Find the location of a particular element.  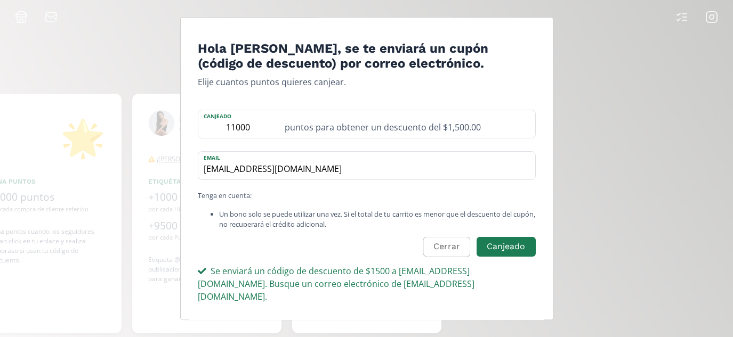

button: Cerrar is located at coordinates (447, 247).